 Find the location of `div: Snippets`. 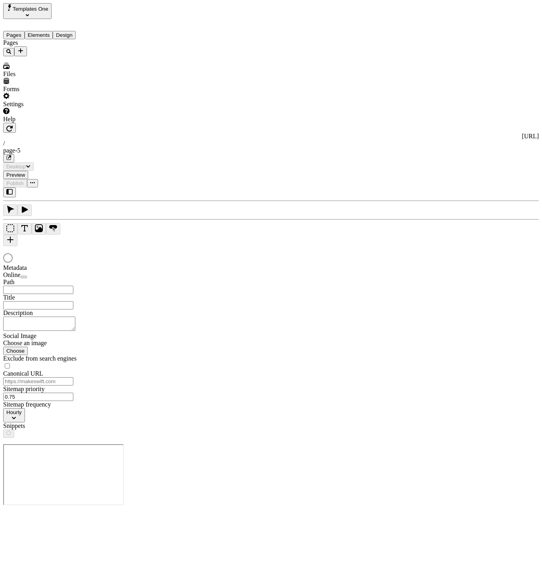

div: Snippets is located at coordinates (51, 426).